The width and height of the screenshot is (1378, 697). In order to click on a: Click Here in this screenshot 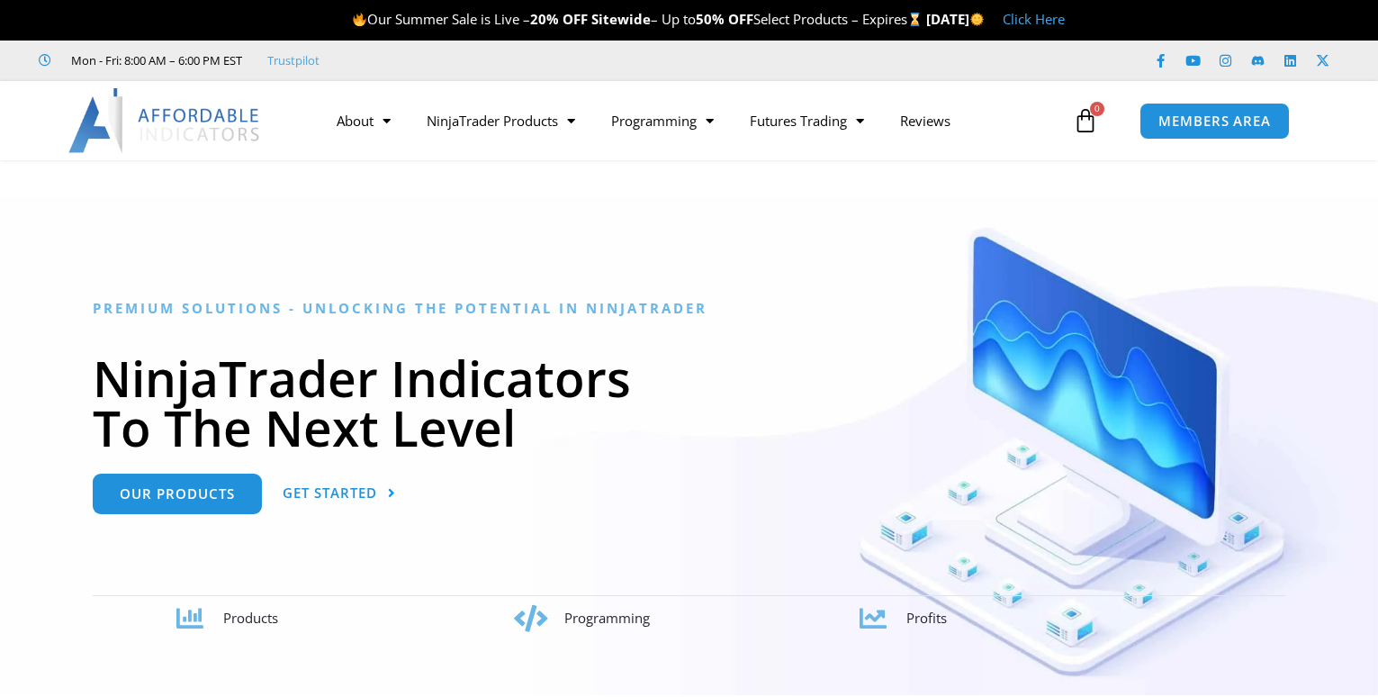, I will do `click(1033, 19)`.